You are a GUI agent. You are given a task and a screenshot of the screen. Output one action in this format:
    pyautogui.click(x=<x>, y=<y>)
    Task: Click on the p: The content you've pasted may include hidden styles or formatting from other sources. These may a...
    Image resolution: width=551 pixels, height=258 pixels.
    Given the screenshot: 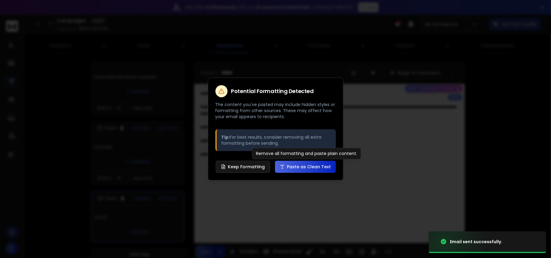 What is the action you would take?
    pyautogui.click(x=275, y=111)
    